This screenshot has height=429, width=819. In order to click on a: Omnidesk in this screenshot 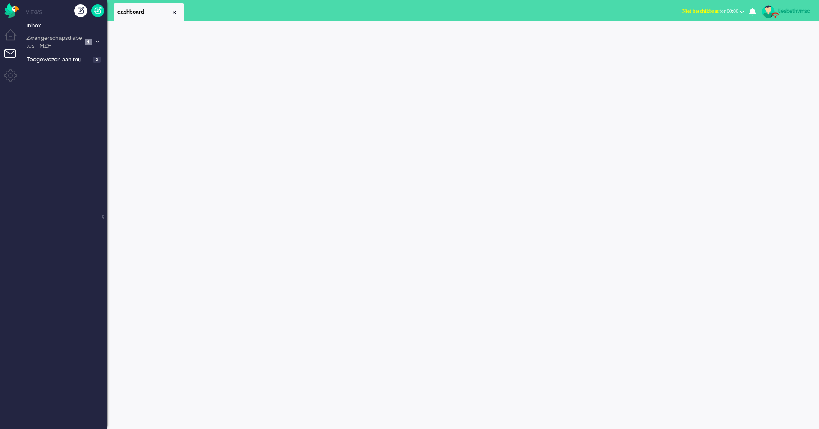, I will do `click(12, 9)`.